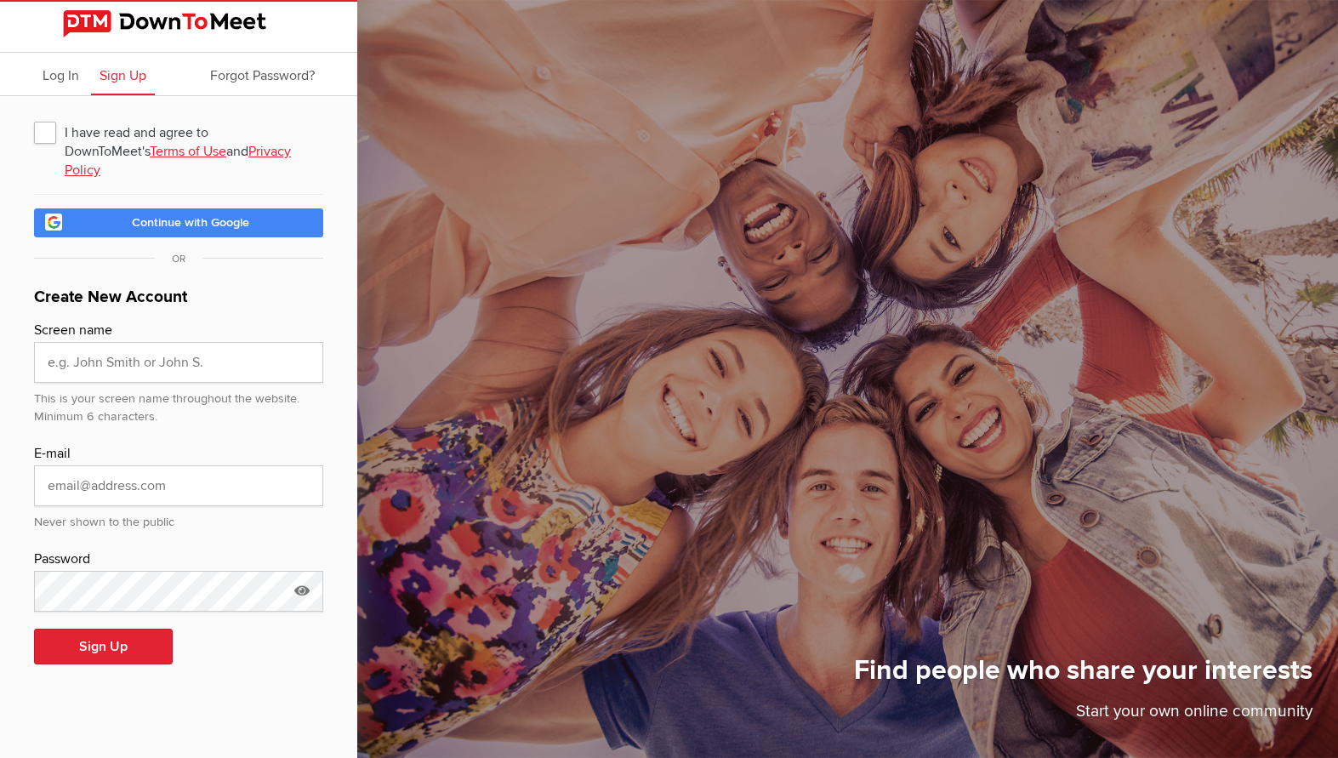 The height and width of the screenshot is (758, 1338). I want to click on a: Sign Up, so click(122, 74).